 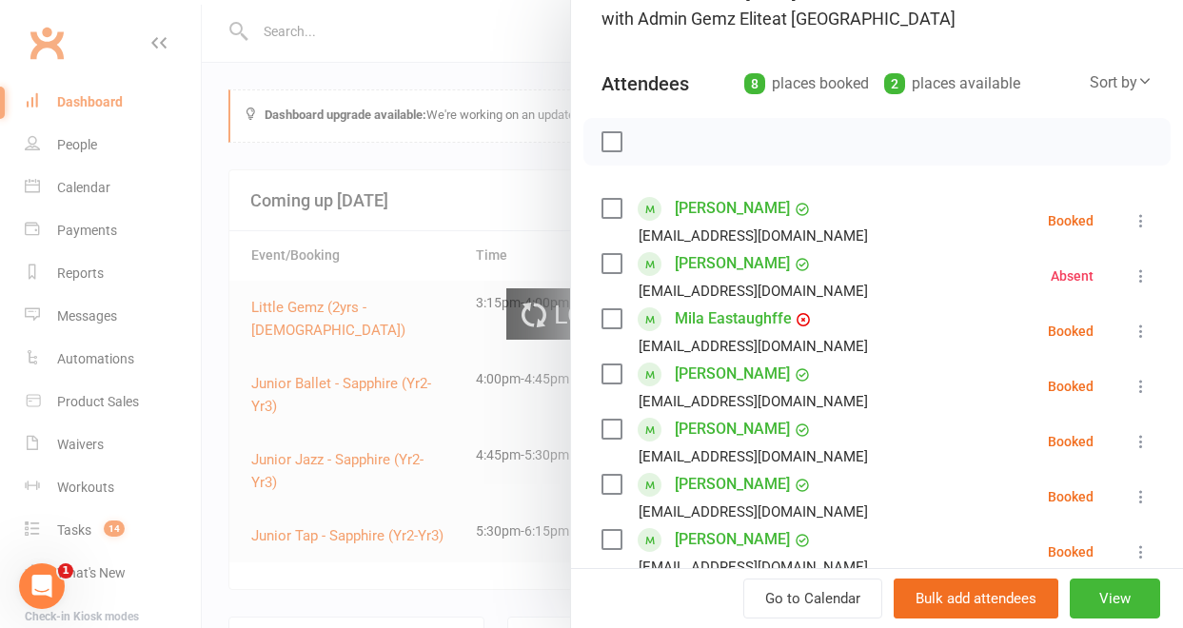 What do you see at coordinates (645, 84) in the screenshot?
I see `div: Attendees` at bounding box center [645, 84].